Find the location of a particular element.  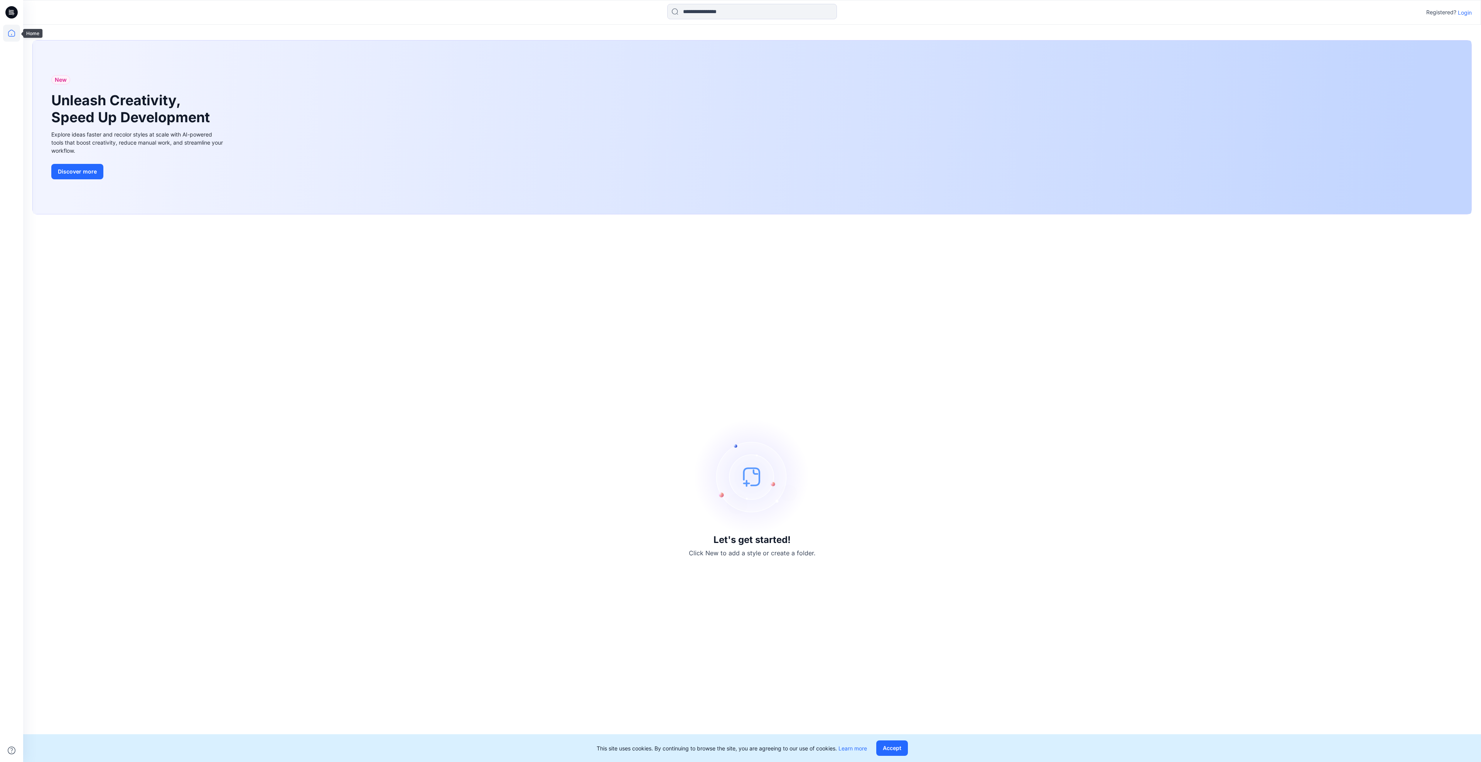

p: Click New to add a style or create a folder. is located at coordinates (752, 553).